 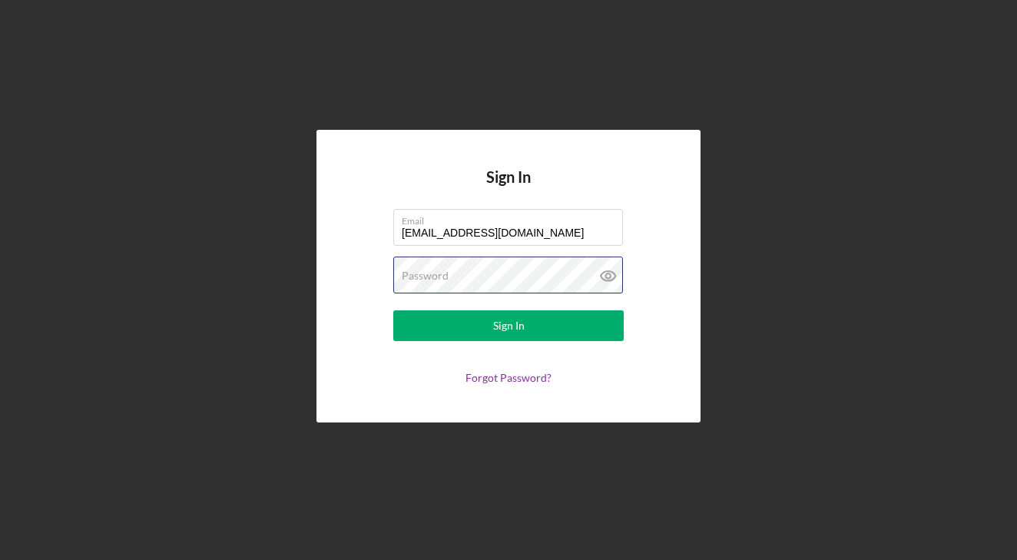 What do you see at coordinates (508, 377) in the screenshot?
I see `a: Forgot Password?` at bounding box center [508, 377].